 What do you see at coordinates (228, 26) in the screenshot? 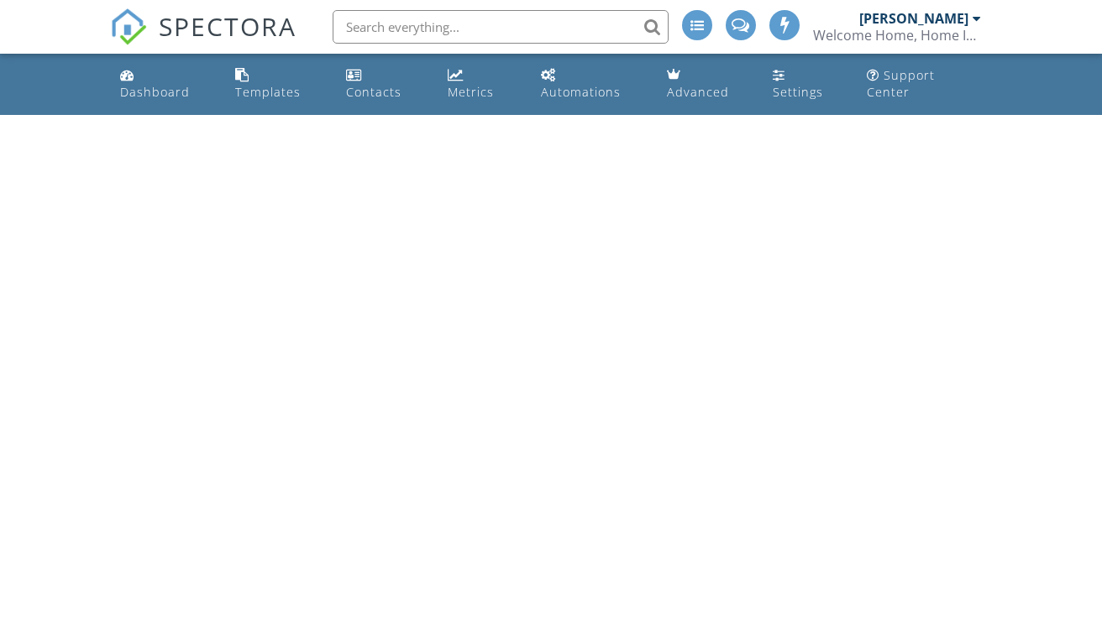
I see `span: SPECTORA` at bounding box center [228, 26].